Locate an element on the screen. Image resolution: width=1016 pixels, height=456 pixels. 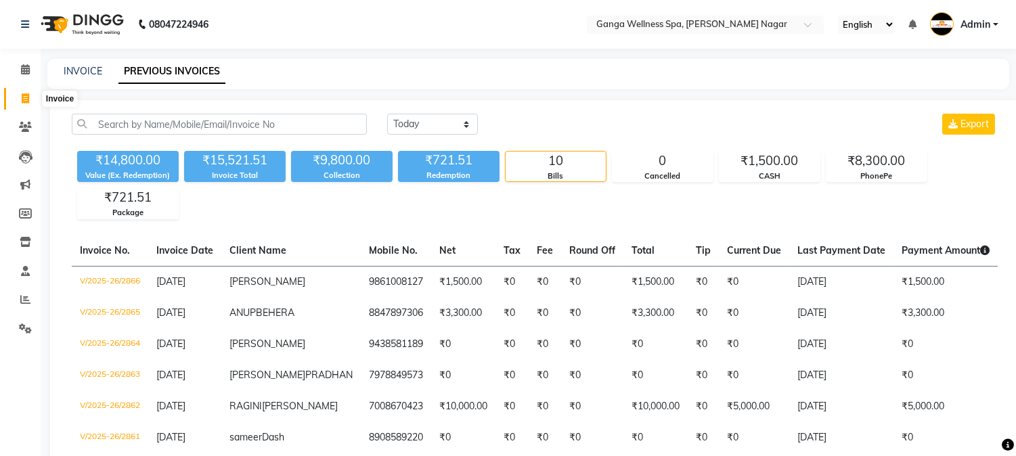
img: logo is located at coordinates (81, 24).